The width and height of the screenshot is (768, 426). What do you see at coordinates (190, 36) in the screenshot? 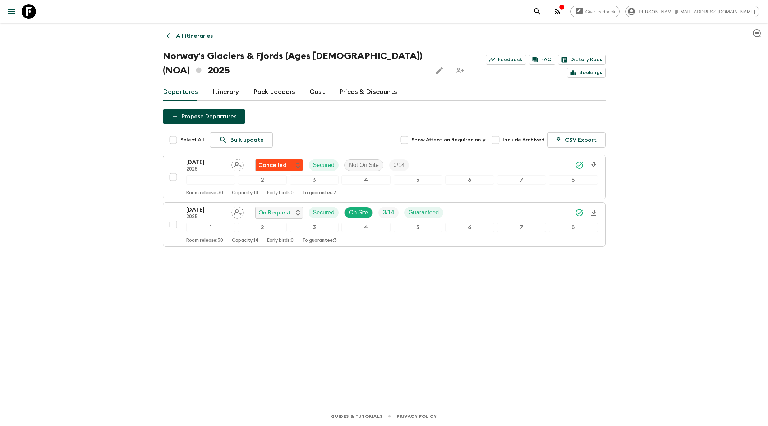
I see `a: All itineraries` at bounding box center [190, 36].